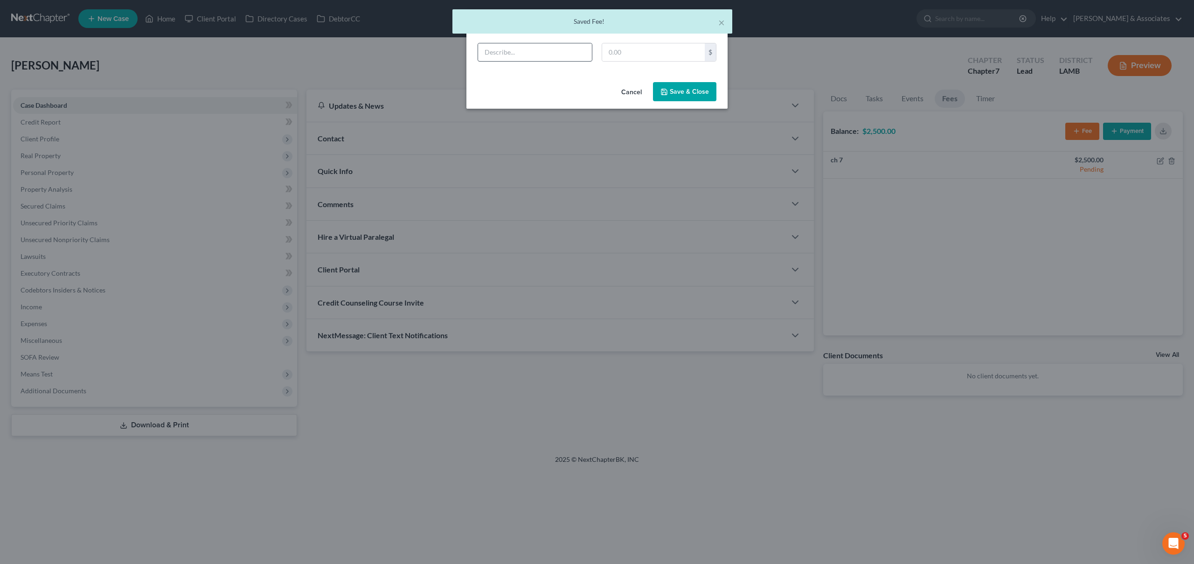 Image resolution: width=1194 pixels, height=564 pixels. What do you see at coordinates (631, 92) in the screenshot?
I see `button: Cancel` at bounding box center [631, 92].